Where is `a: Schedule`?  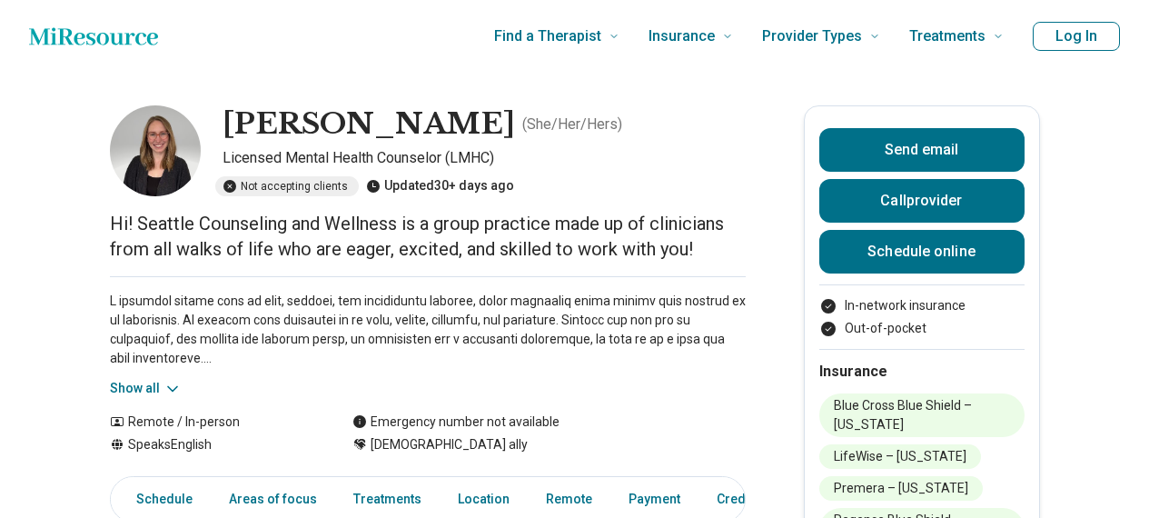 a: Schedule is located at coordinates (159, 498).